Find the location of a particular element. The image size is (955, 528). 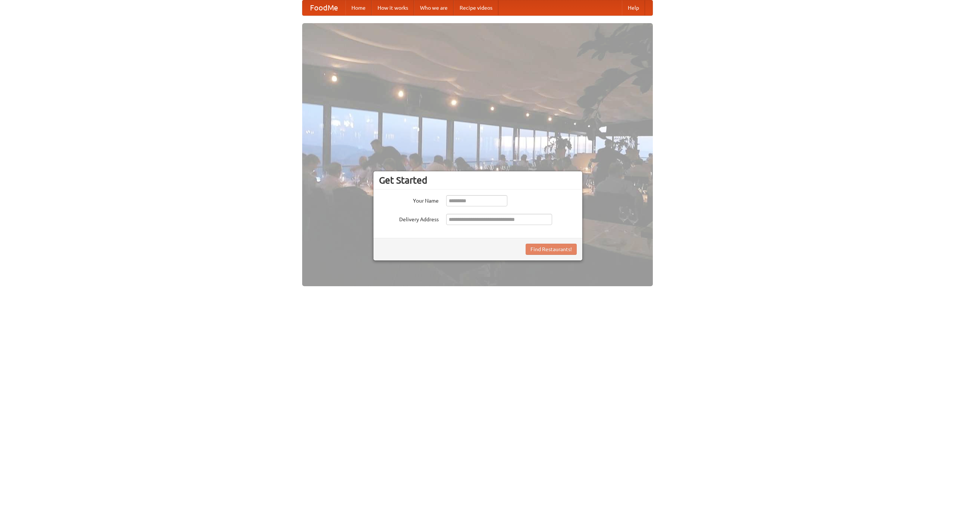

a: Help is located at coordinates (633, 8).